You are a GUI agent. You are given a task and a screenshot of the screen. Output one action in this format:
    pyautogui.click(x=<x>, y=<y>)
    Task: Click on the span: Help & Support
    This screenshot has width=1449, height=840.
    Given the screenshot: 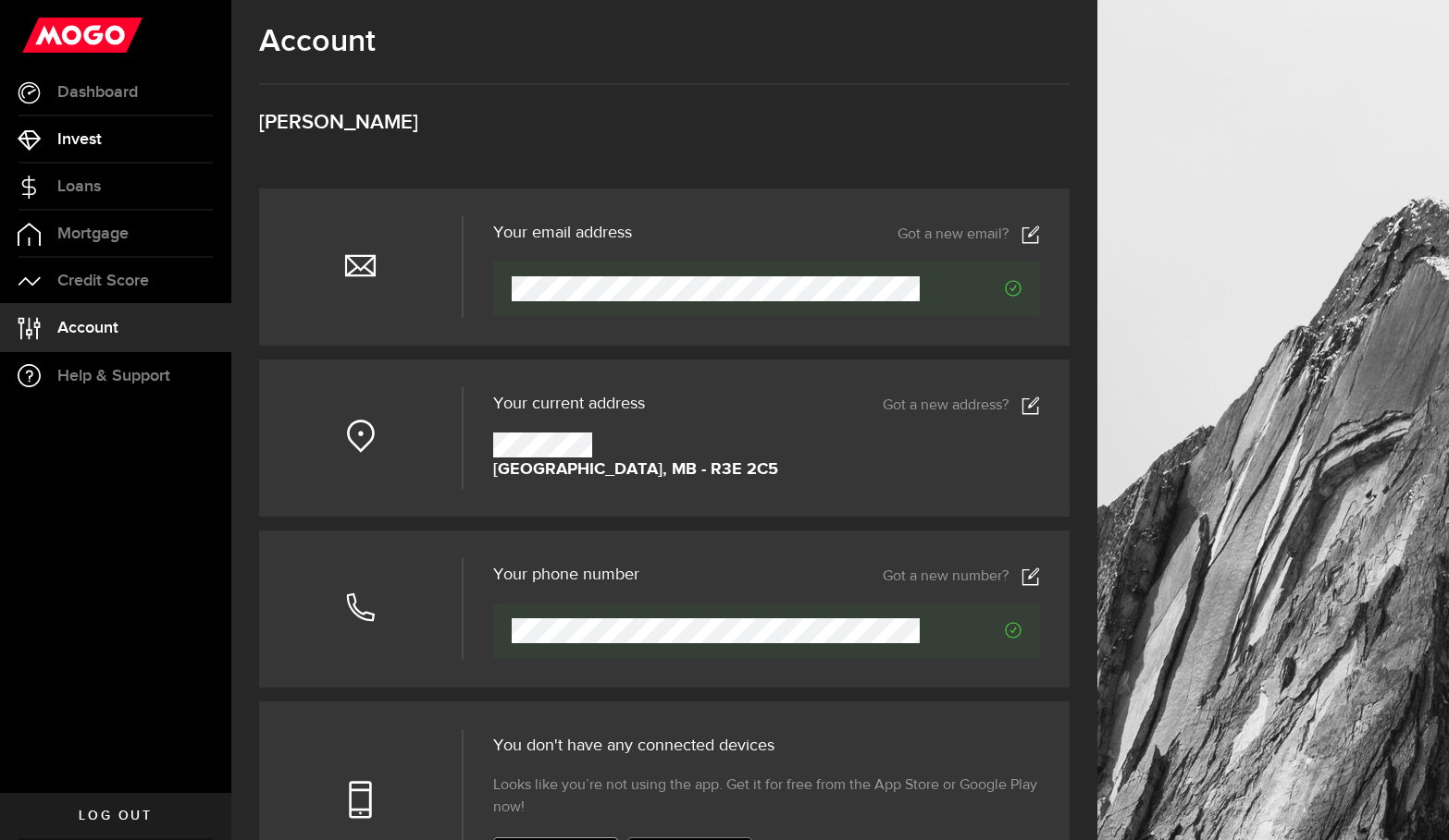 What is the action you would take?
    pyautogui.click(x=114, y=376)
    